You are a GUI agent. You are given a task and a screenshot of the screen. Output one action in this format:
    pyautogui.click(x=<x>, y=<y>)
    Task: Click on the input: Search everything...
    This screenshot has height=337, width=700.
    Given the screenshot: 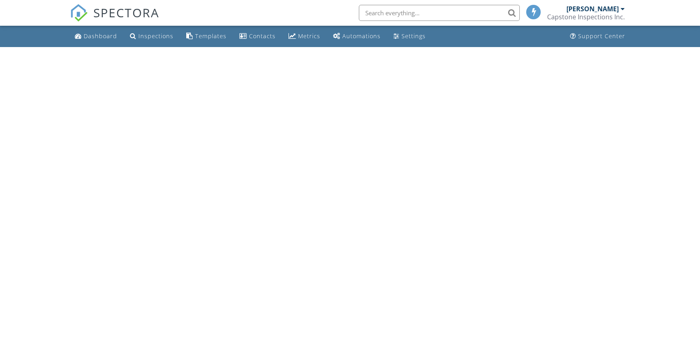 What is the action you would take?
    pyautogui.click(x=439, y=13)
    